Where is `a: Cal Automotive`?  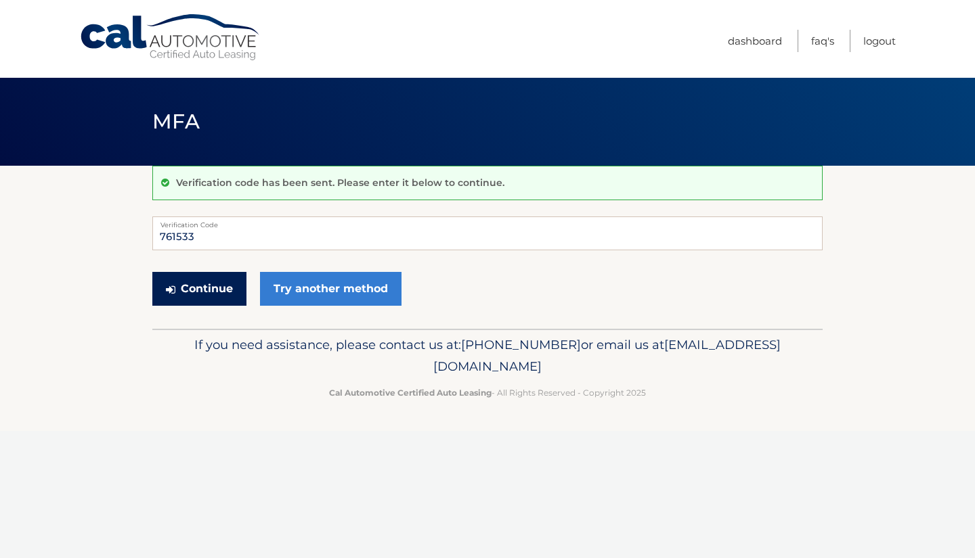 a: Cal Automotive is located at coordinates (171, 37).